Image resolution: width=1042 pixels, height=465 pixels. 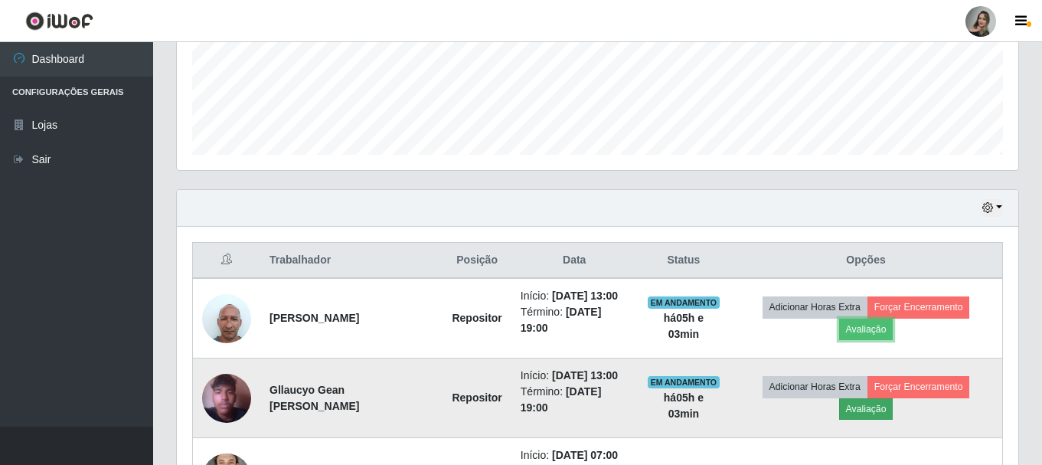 I want to click on th: Posição, so click(x=476, y=260).